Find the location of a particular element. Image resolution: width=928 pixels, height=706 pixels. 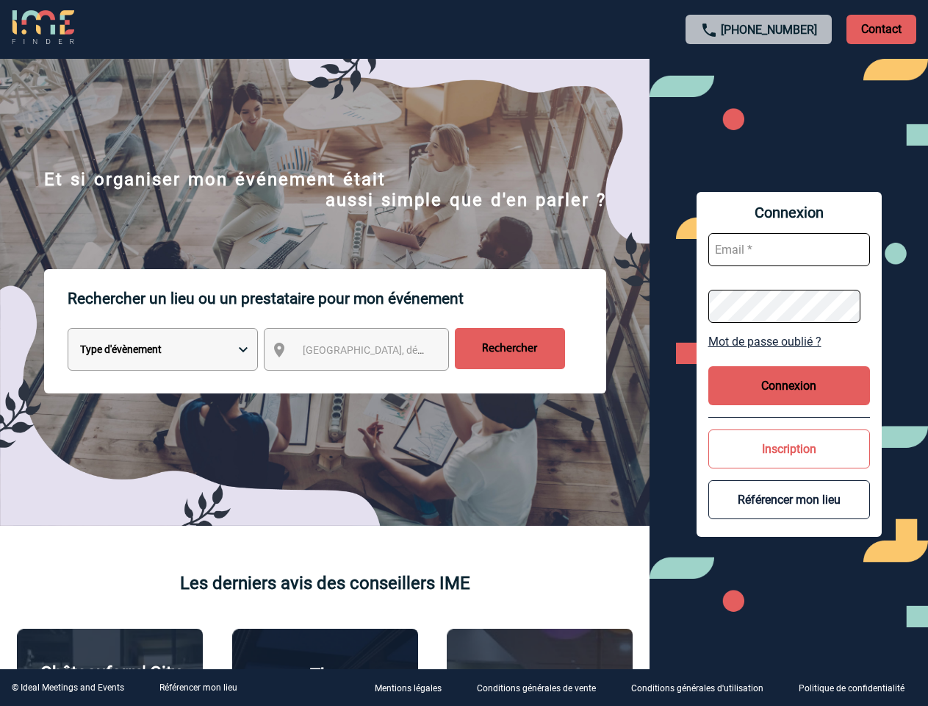

button: Référencer mon lieu is located at coordinates (789, 499).